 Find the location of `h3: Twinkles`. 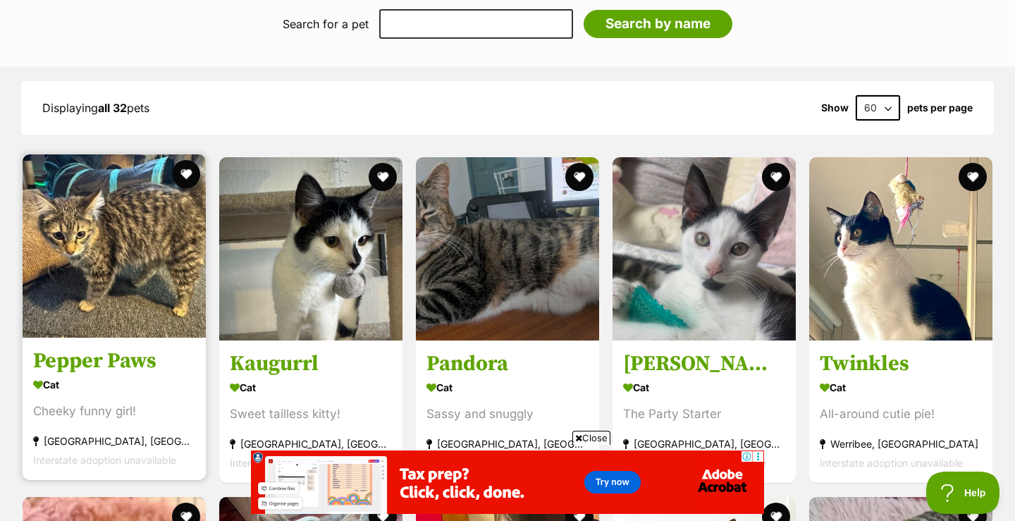

h3: Twinkles is located at coordinates (901, 364).